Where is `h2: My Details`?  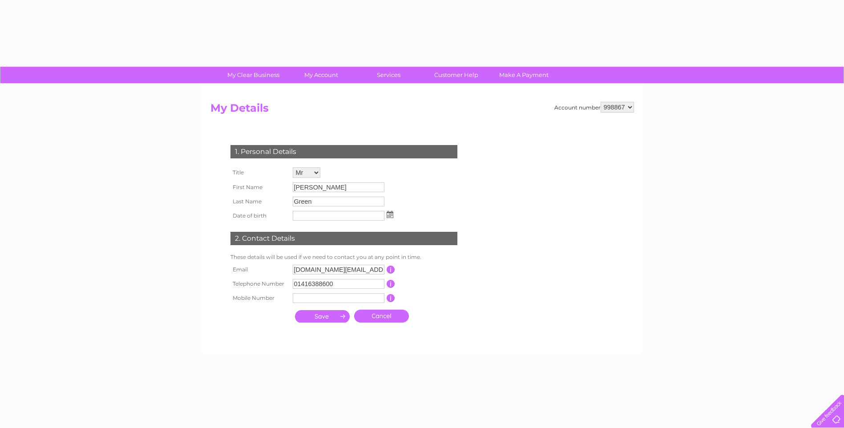
h2: My Details is located at coordinates (422, 110).